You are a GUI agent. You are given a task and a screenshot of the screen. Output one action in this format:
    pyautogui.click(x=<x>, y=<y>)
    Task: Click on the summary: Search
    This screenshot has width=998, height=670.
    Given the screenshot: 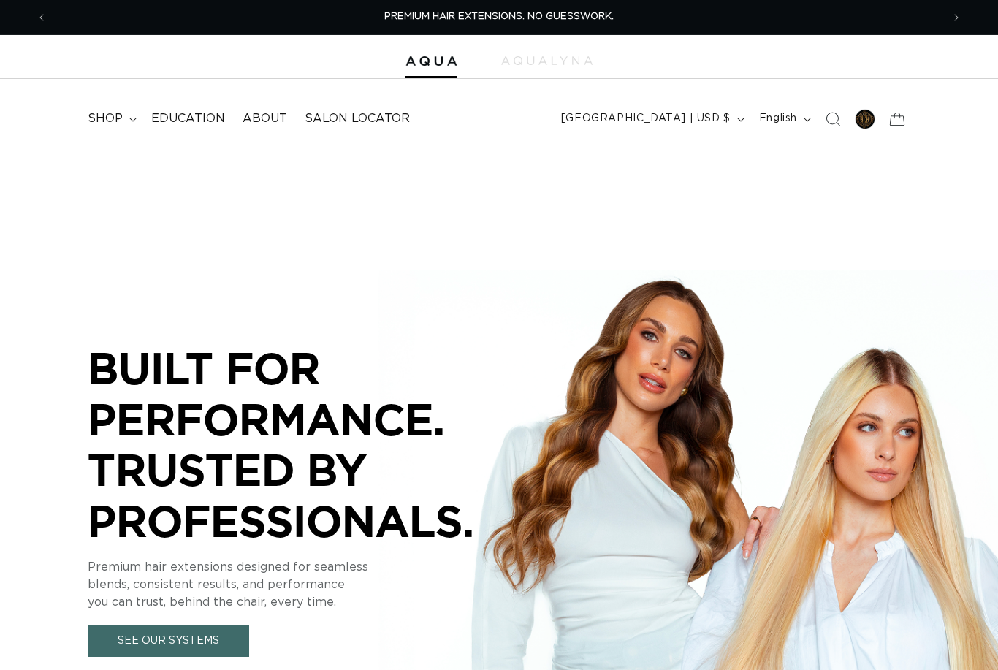 What is the action you would take?
    pyautogui.click(x=833, y=119)
    